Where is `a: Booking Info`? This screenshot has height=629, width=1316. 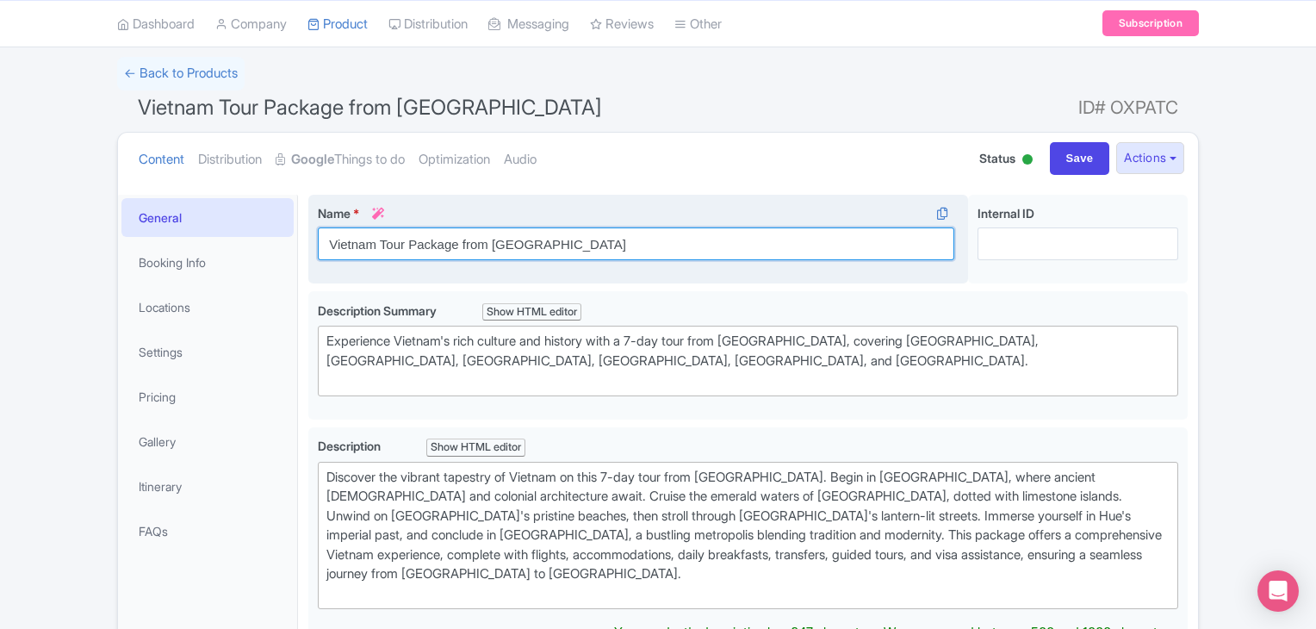 a: Booking Info is located at coordinates (208, 262).